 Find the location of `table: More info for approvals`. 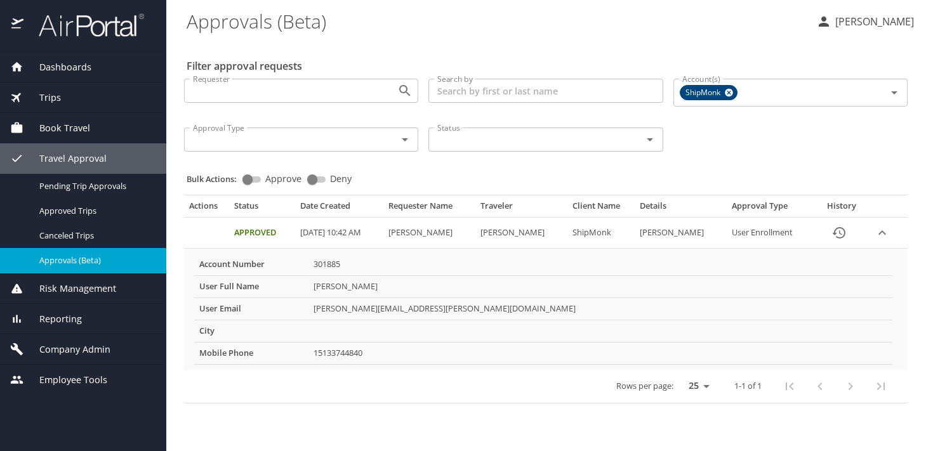

table: More info for approvals is located at coordinates (543, 309).